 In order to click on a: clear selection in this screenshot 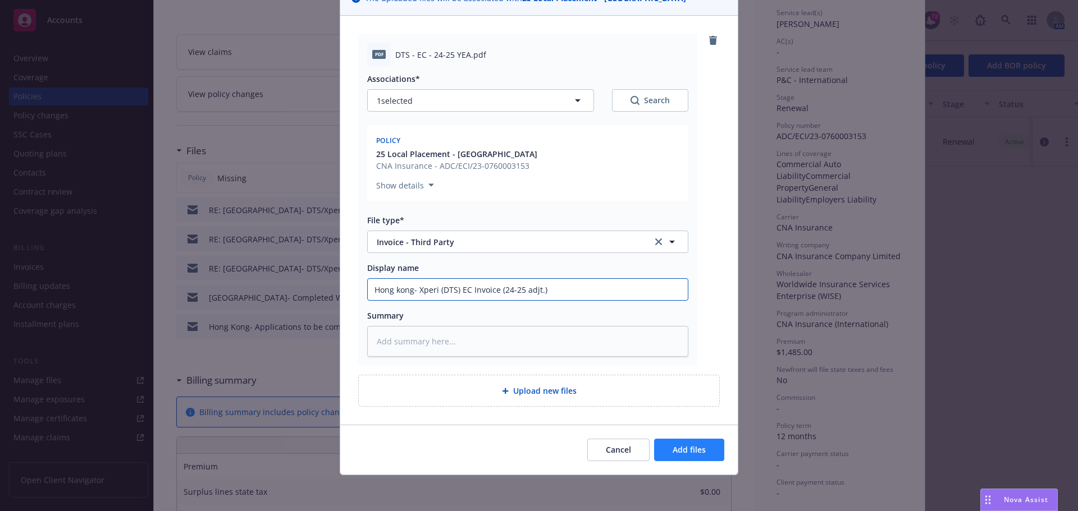, I will do `click(659, 242)`.